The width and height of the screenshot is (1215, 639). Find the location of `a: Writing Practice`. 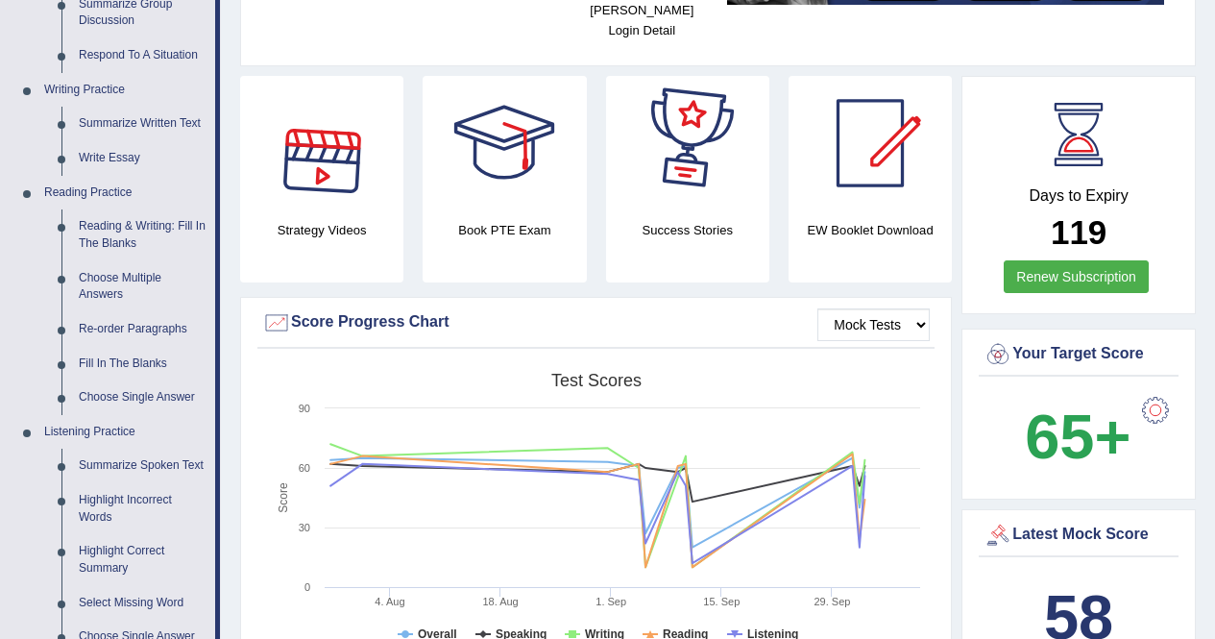

a: Writing Practice is located at coordinates (125, 90).